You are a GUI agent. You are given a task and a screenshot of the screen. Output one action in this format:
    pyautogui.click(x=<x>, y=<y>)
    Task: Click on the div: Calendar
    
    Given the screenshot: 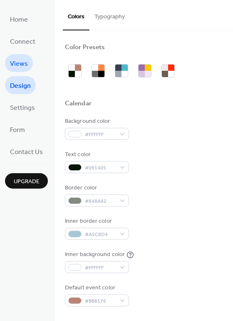 What is the action you would take?
    pyautogui.click(x=78, y=104)
    